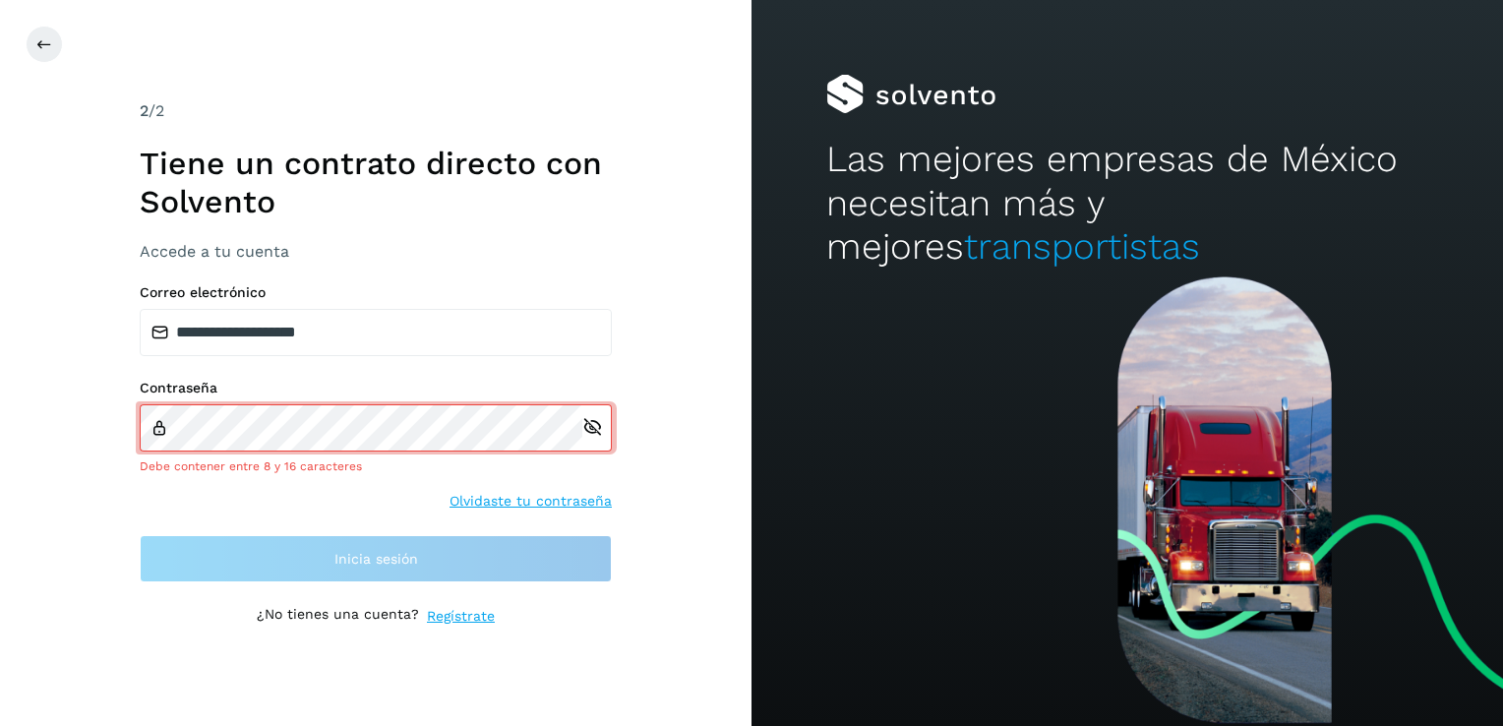 Image resolution: width=1503 pixels, height=726 pixels. Describe the element at coordinates (376, 387) in the screenshot. I see `label: Contraseña` at that location.